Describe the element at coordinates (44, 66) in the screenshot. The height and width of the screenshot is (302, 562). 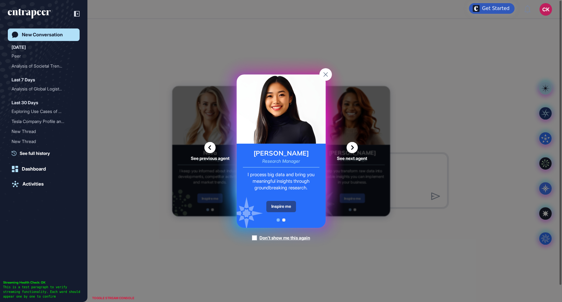
I see `div: Analysis of Societal Trends Impacting Volkswagen's Strategy: Consumer Resistance to Car Subscript...` at that location.